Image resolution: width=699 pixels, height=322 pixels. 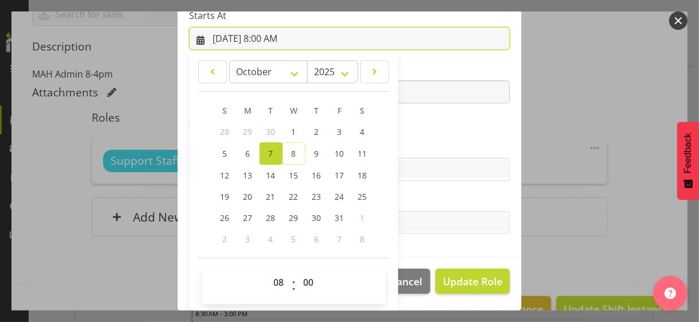 I want to click on a: 21, so click(x=271, y=196).